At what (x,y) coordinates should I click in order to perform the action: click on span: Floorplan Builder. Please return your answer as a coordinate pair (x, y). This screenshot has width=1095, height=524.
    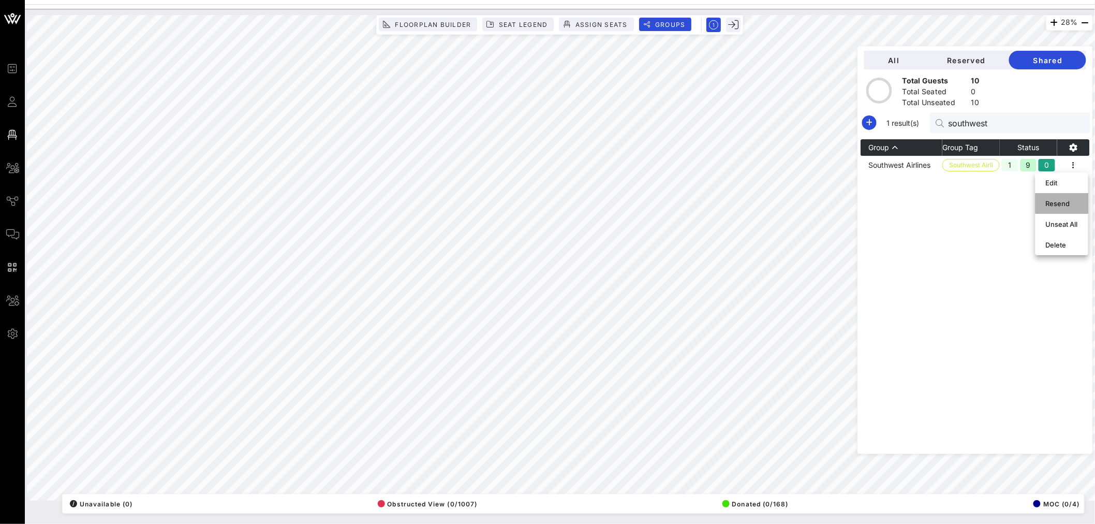
    Looking at the image, I should click on (433, 24).